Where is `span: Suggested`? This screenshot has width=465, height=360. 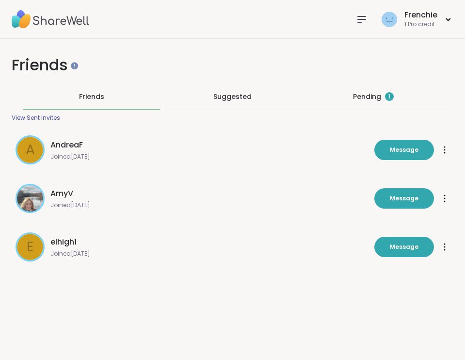 span: Suggested is located at coordinates (232, 96).